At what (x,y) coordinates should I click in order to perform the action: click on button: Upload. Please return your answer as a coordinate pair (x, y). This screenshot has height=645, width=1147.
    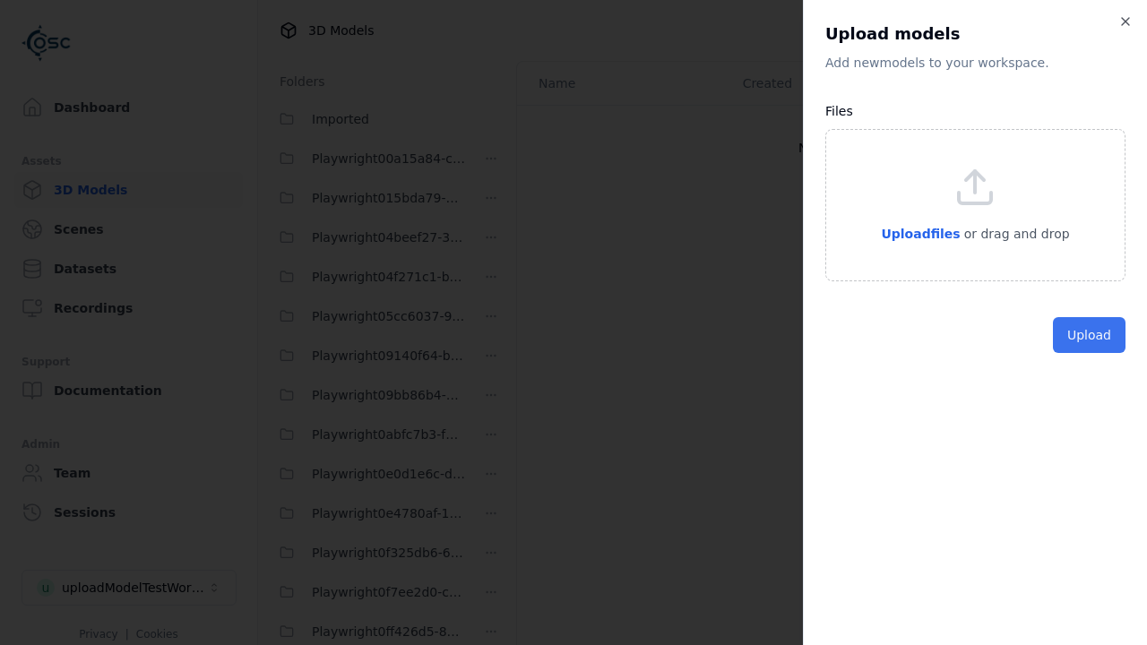
    Looking at the image, I should click on (1089, 335).